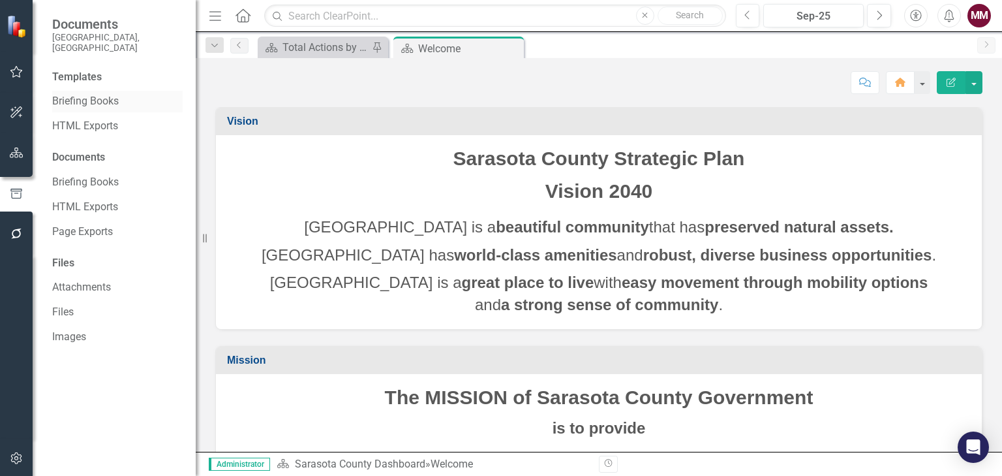 Image resolution: width=1002 pixels, height=476 pixels. I want to click on span: Sarasota County Strategic Plan, so click(599, 158).